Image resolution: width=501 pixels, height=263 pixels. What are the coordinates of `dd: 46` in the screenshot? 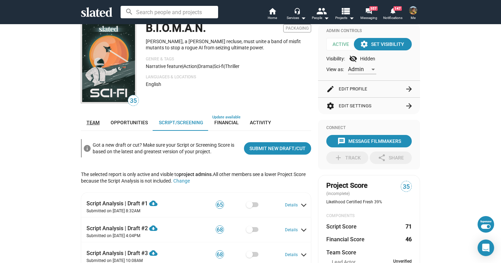 It's located at (408, 239).